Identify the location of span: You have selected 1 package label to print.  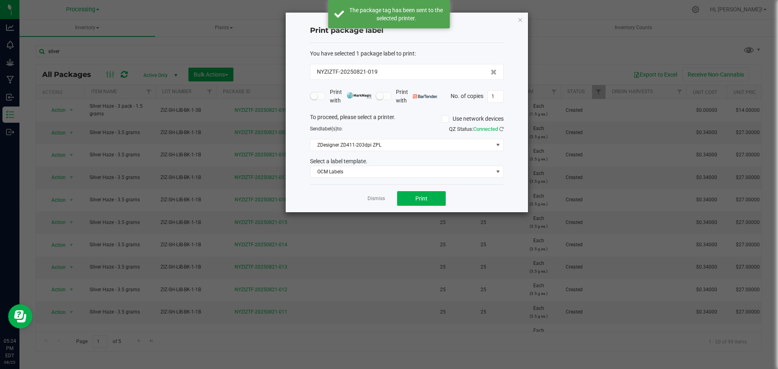
(362, 53).